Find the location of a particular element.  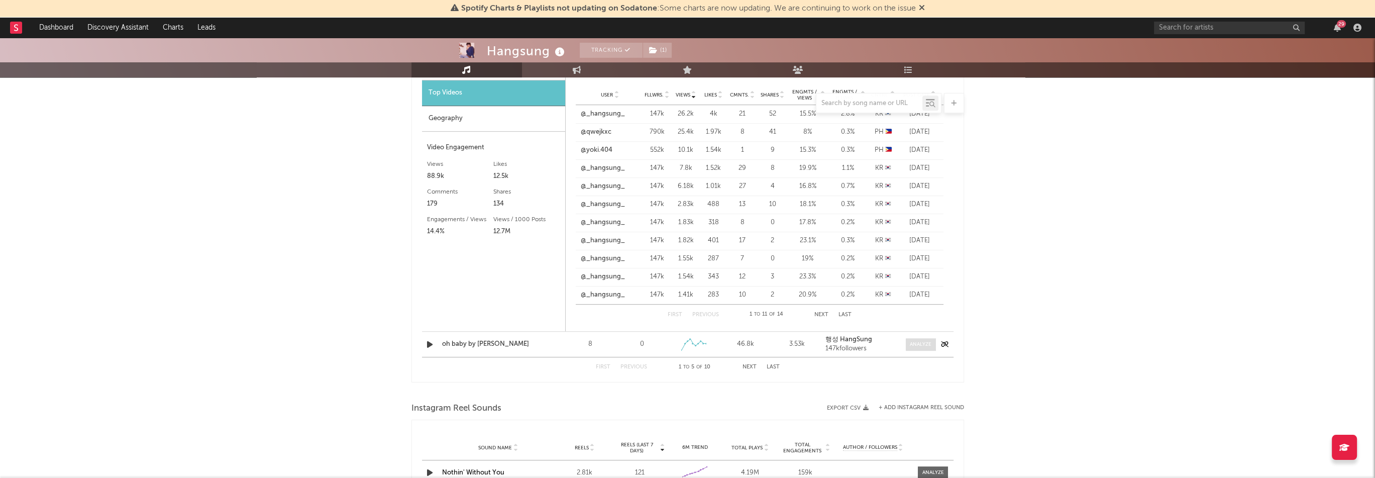

button: Next is located at coordinates (821, 315).